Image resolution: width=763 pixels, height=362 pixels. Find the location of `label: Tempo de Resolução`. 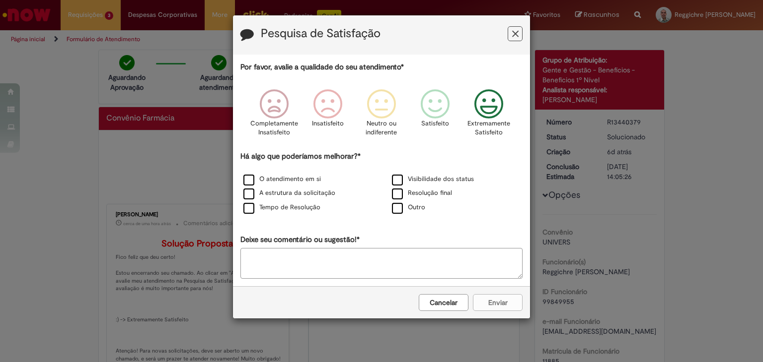

label: Tempo de Resolução is located at coordinates (282, 208).